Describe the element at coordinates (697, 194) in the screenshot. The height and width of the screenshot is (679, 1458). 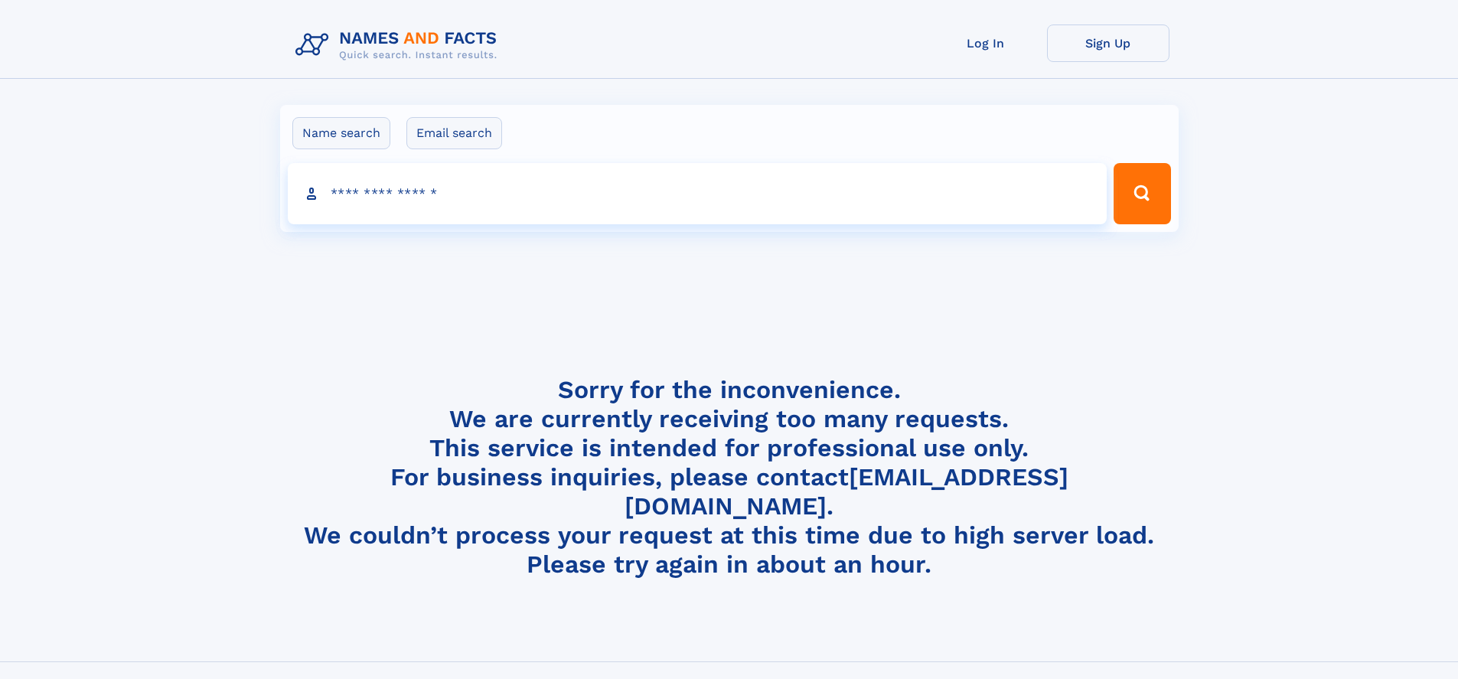
I see `input: search input` at that location.